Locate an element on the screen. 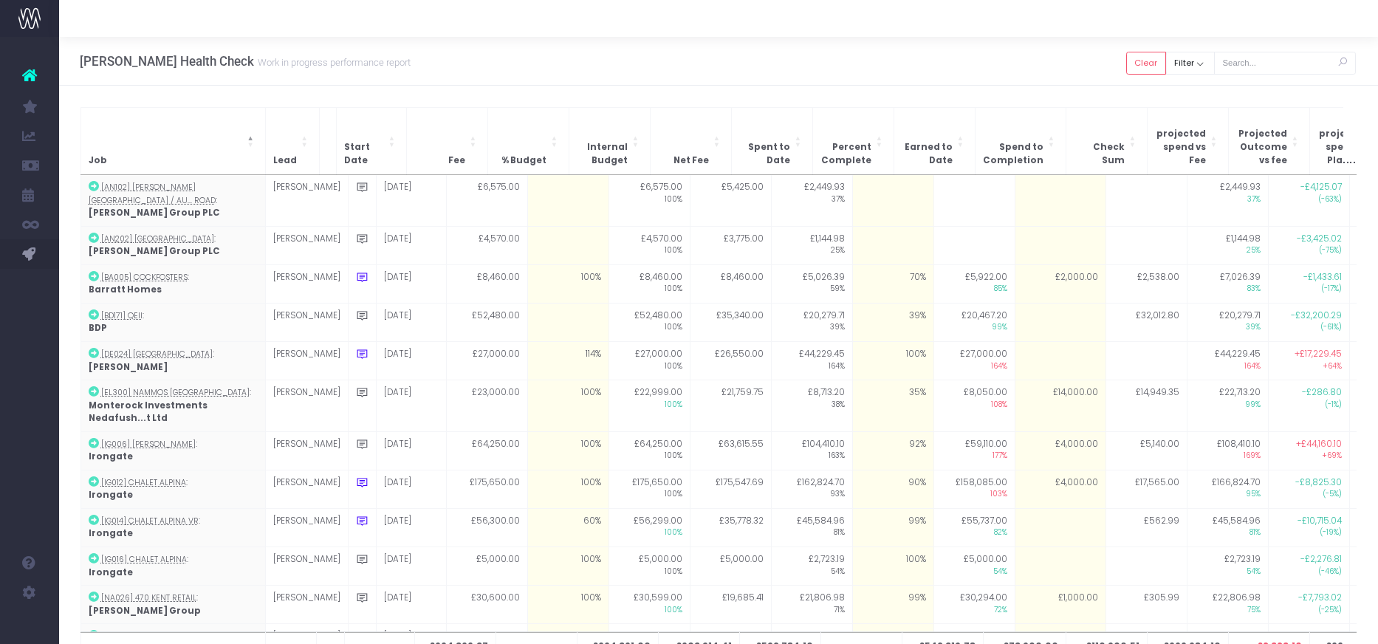 The image size is (1378, 644). td: £104,410.10 is located at coordinates (811, 450).